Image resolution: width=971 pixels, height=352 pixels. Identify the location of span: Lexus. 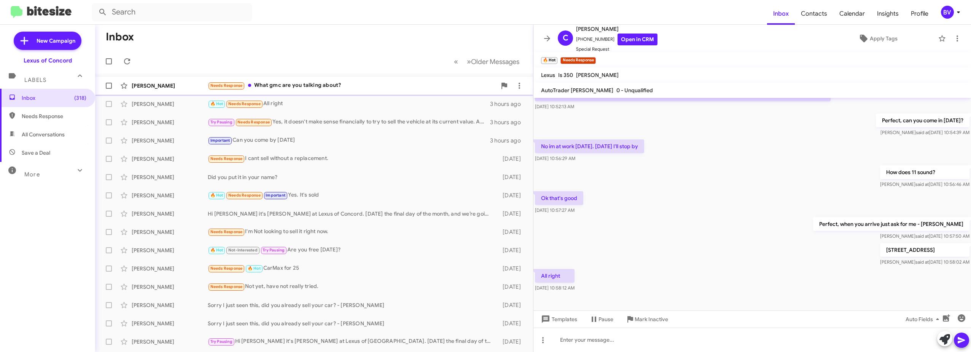
(548, 75).